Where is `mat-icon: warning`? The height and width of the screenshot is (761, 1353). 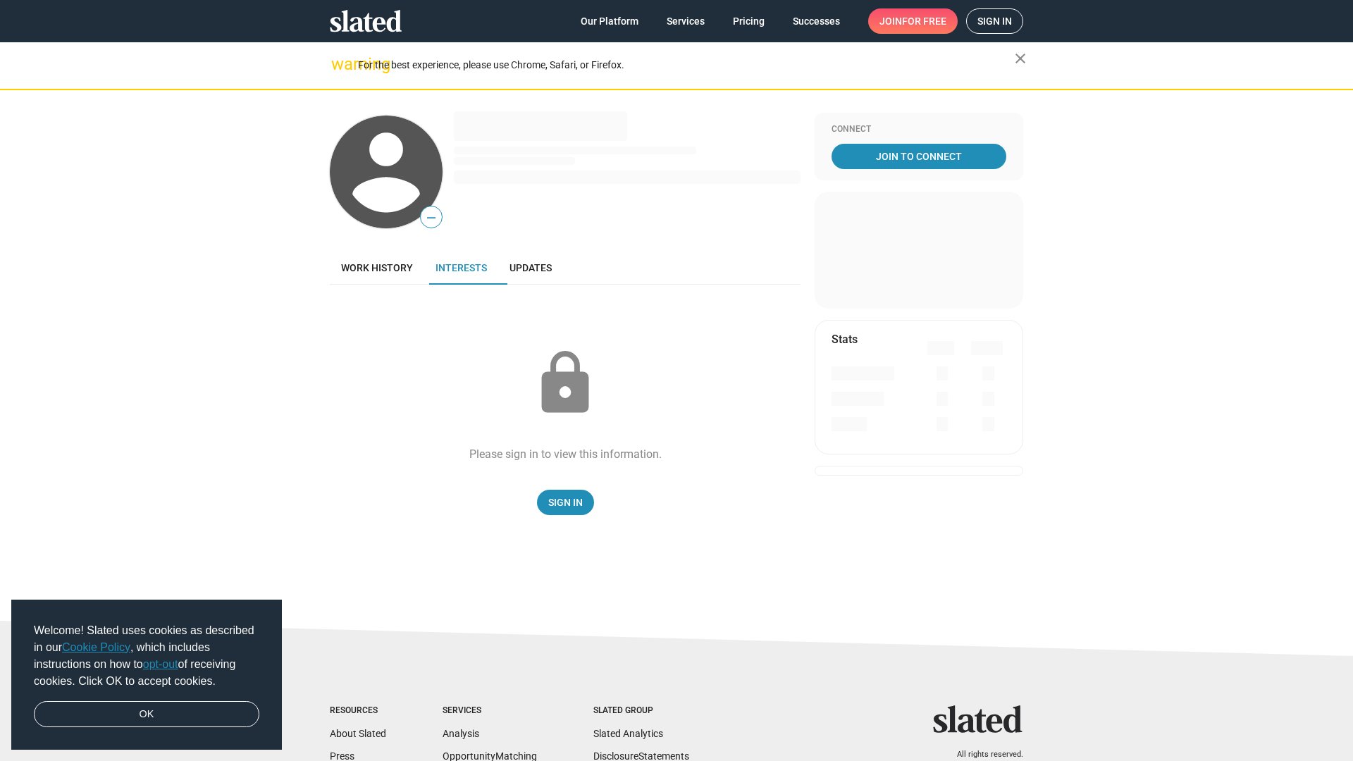
mat-icon: warning is located at coordinates (340, 64).